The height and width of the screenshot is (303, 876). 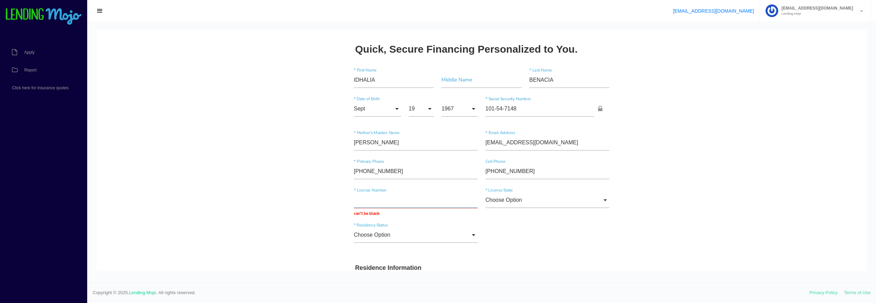 What do you see at coordinates (40, 88) in the screenshot?
I see `span: Click here for insurance quotes` at bounding box center [40, 88].